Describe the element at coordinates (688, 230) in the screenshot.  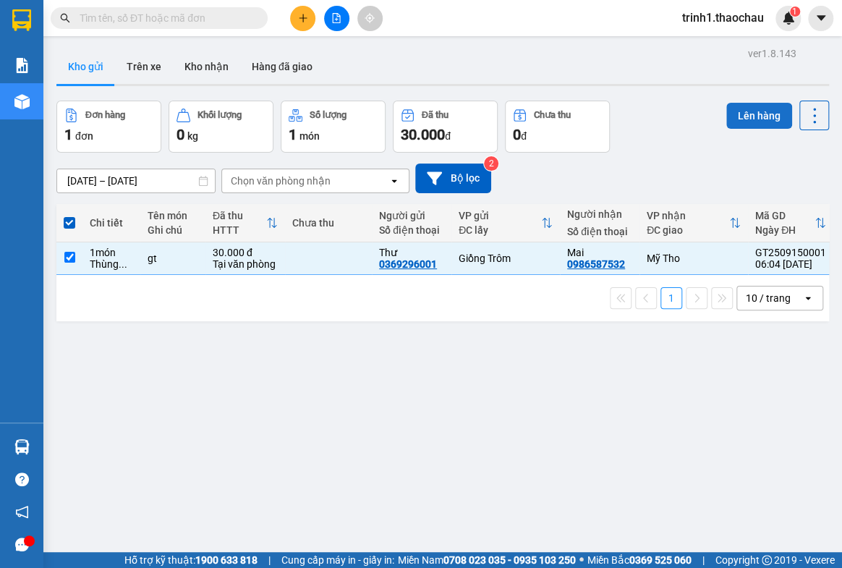
I see `div: ĐC giao` at that location.